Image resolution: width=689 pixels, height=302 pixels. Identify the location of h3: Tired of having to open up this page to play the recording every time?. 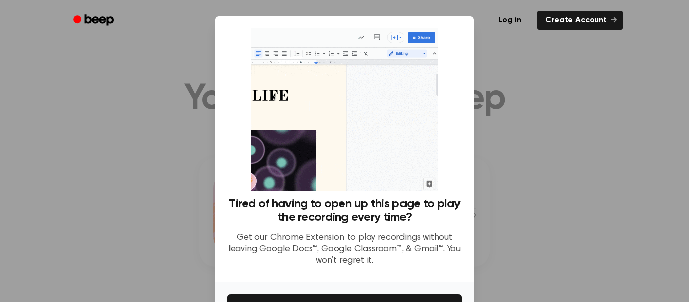
(344, 211).